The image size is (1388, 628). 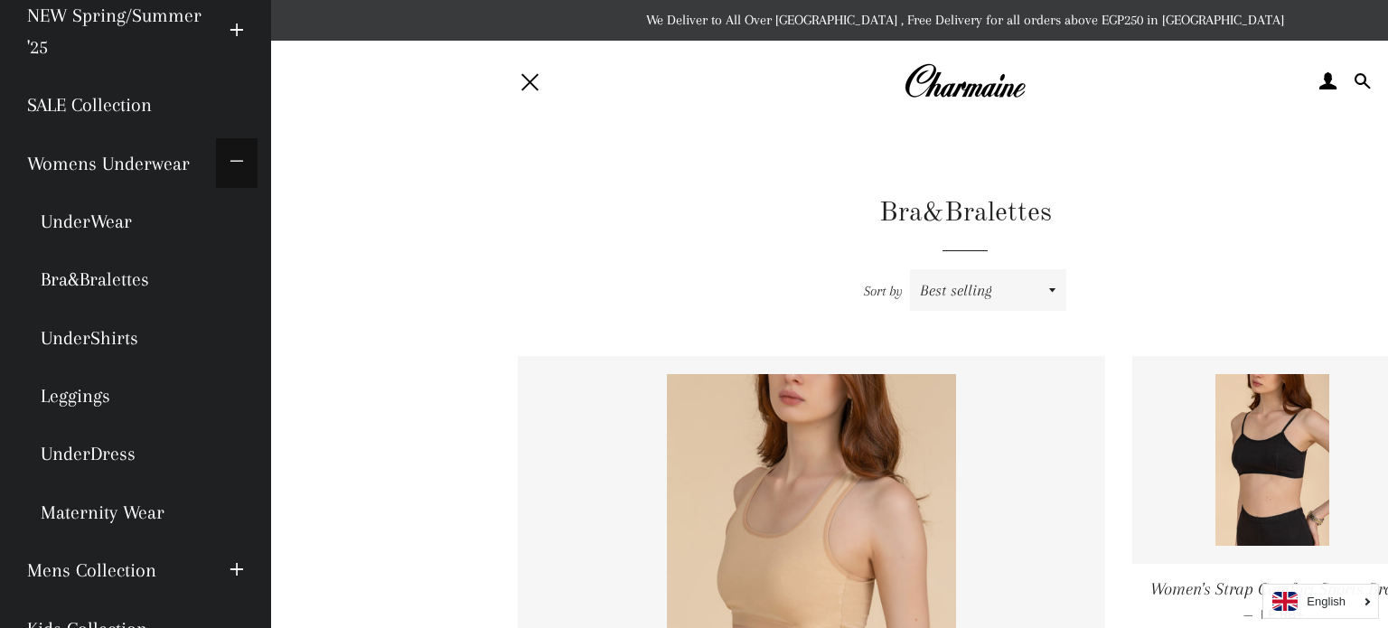 What do you see at coordinates (136, 338) in the screenshot?
I see `a: UnderShirts` at bounding box center [136, 338].